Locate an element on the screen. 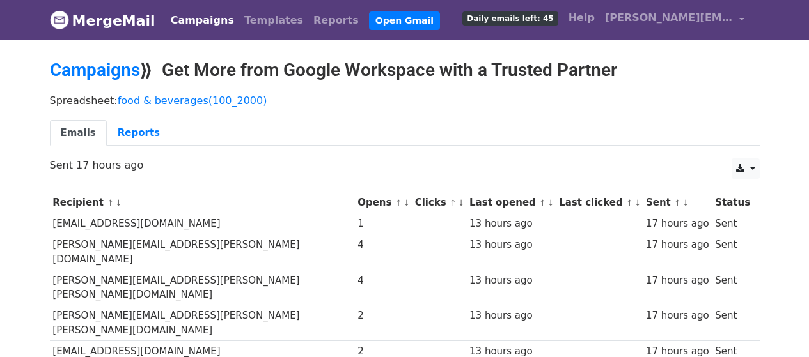 The height and width of the screenshot is (357, 809). th: Status is located at coordinates (732, 203).